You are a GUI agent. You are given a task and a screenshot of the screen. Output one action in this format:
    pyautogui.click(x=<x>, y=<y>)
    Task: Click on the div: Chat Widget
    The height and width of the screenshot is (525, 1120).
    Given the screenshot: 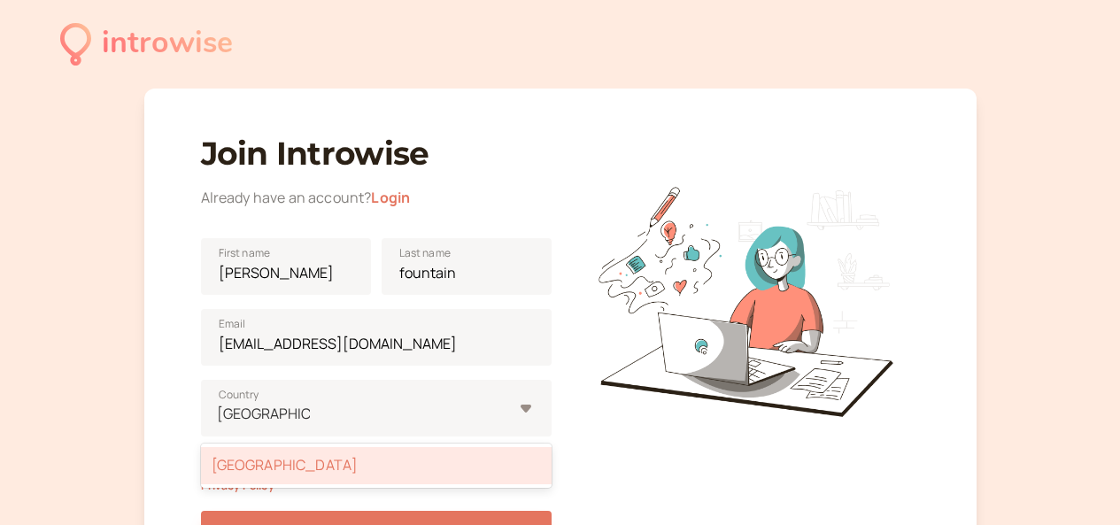 What is the action you would take?
    pyautogui.click(x=1076, y=483)
    